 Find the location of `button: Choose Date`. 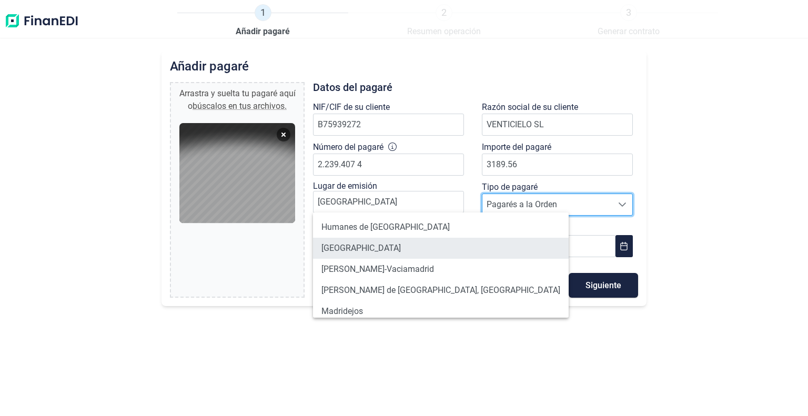

button: Choose Date is located at coordinates (624, 246).